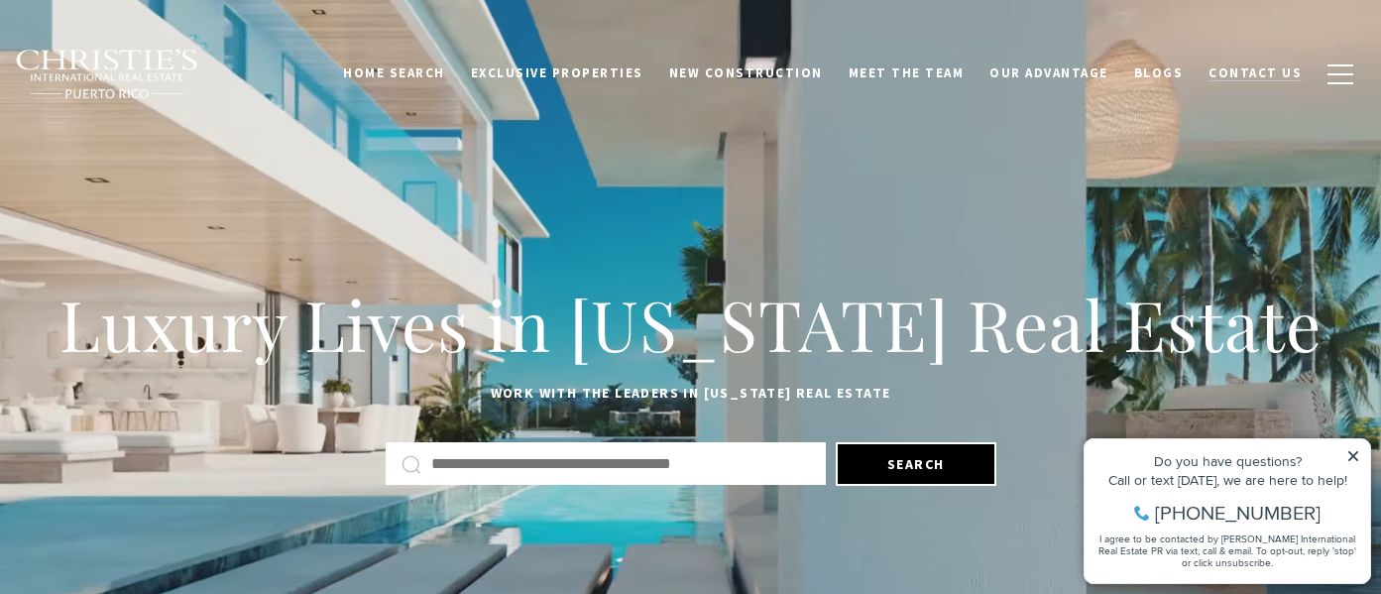 This screenshot has width=1381, height=594. I want to click on a: New Construction, so click(746, 73).